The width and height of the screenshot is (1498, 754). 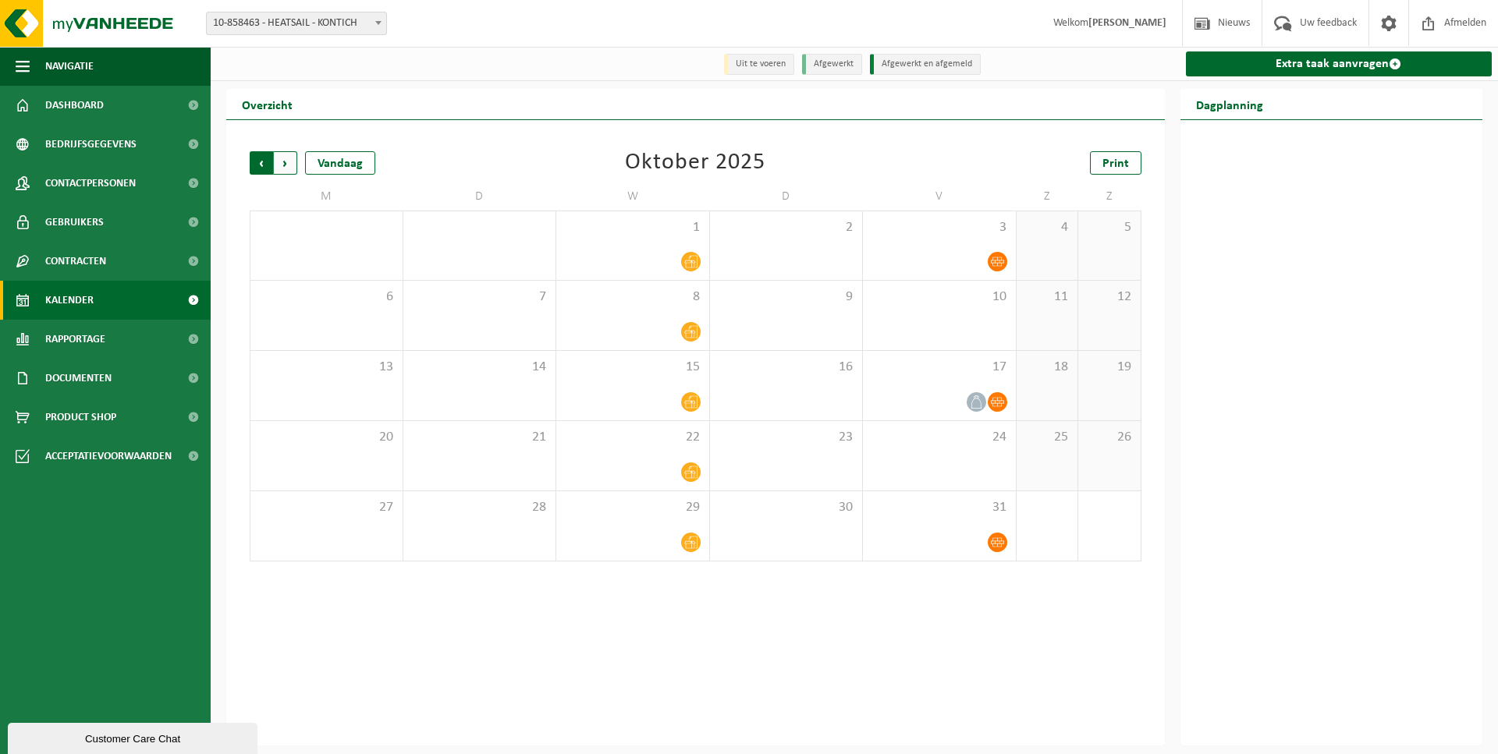 I want to click on span: 4, so click(x=1047, y=228).